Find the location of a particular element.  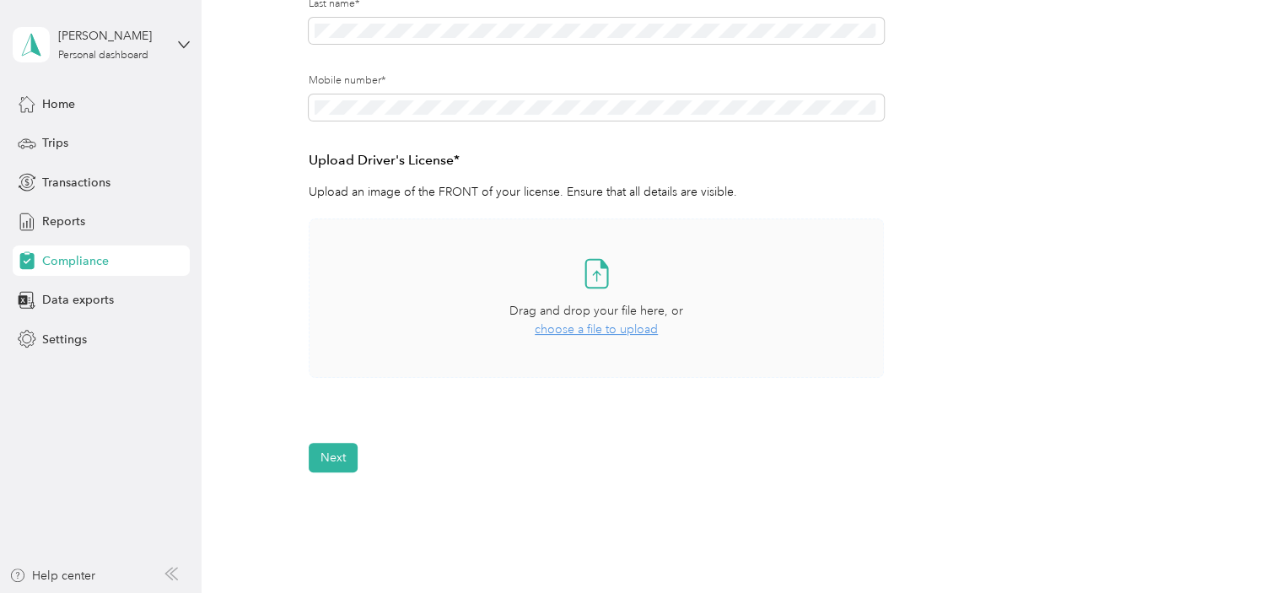

div: Personal dashboard is located at coordinates (103, 56).